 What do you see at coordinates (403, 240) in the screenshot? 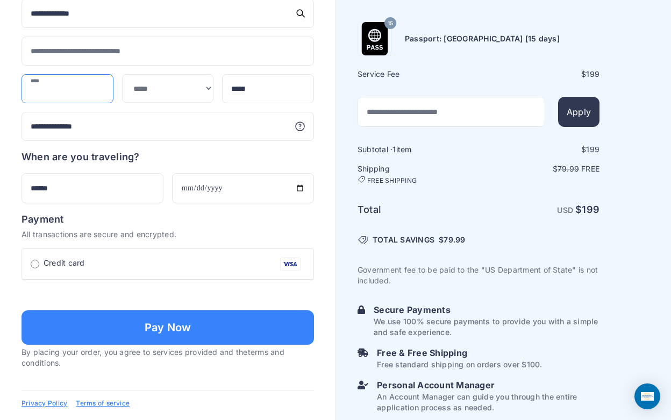
I see `span: TOTAL SAVINGS` at bounding box center [403, 240].